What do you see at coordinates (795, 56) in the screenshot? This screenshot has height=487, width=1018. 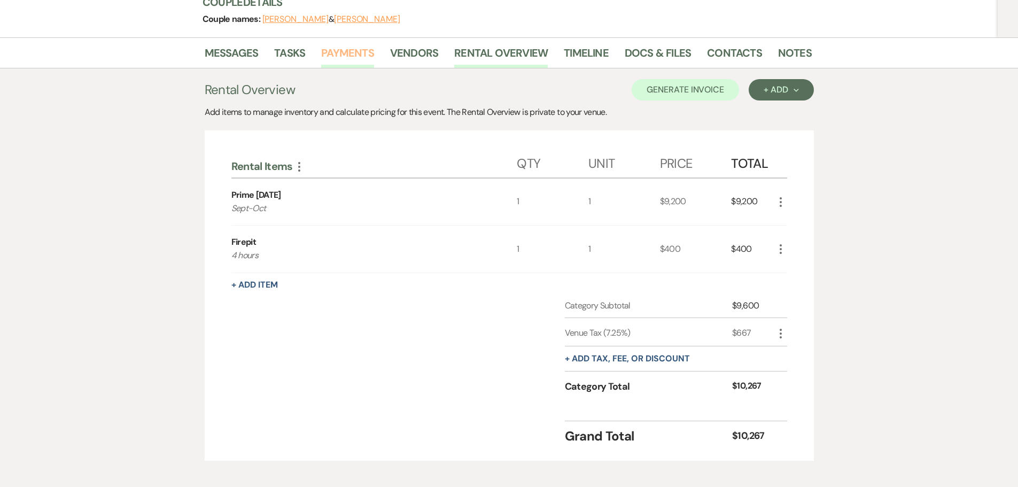 I see `a: Notes` at bounding box center [795, 56].